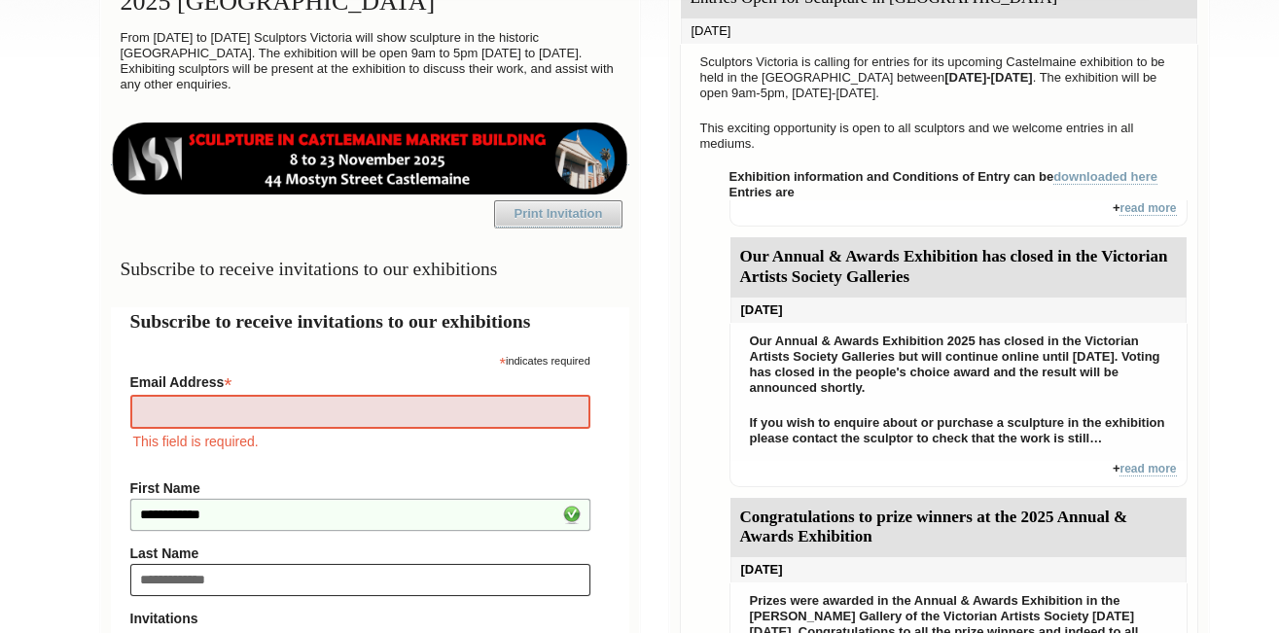 The height and width of the screenshot is (633, 1279). I want to click on label: First Name, so click(360, 488).